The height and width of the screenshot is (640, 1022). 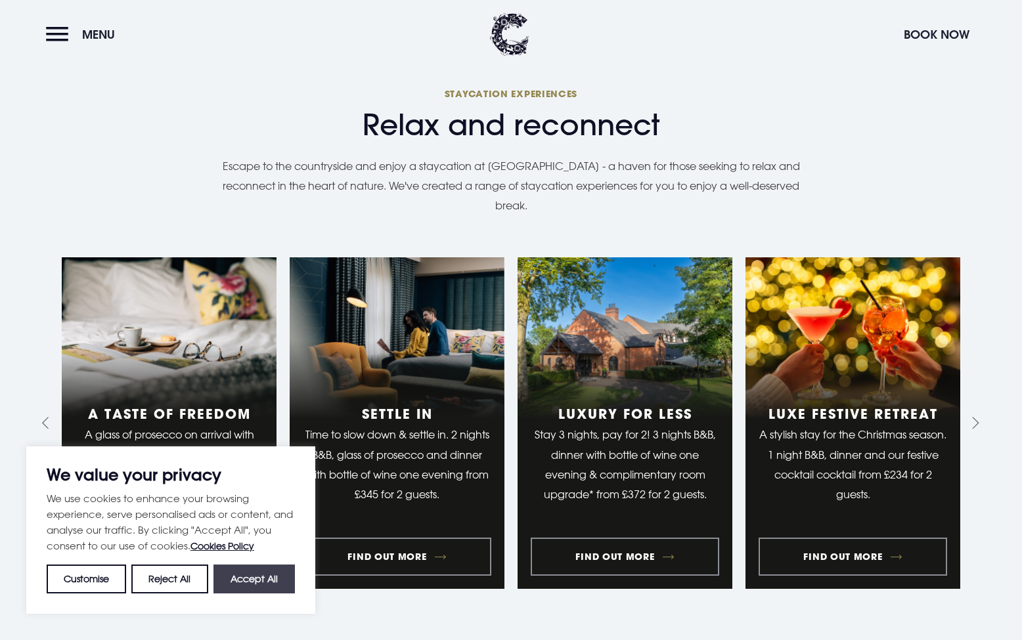 I want to click on button: Book Now, so click(x=936, y=34).